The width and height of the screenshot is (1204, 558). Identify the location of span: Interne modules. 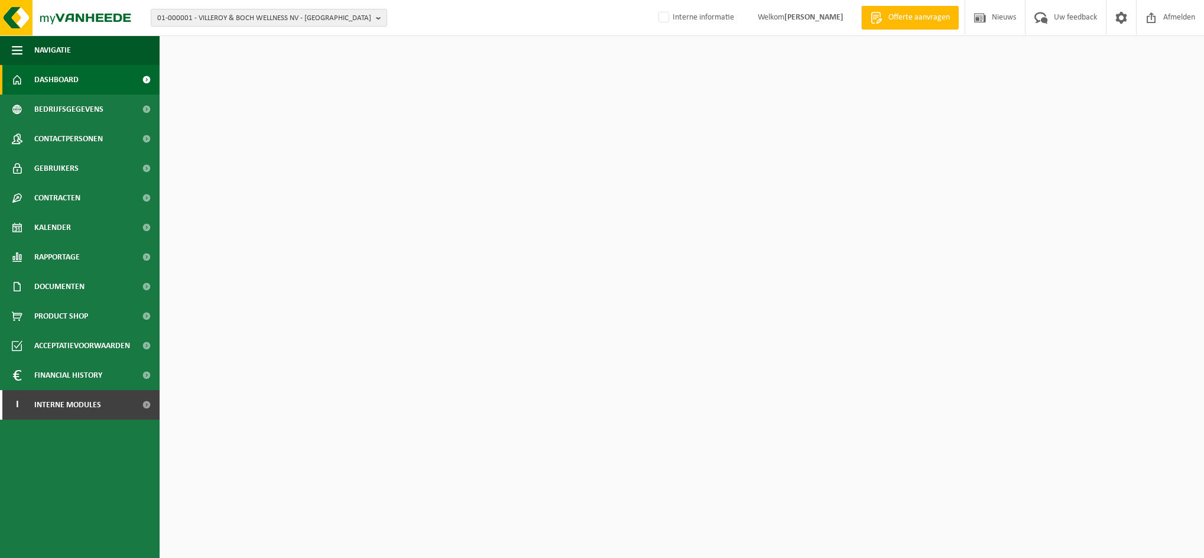
(67, 405).